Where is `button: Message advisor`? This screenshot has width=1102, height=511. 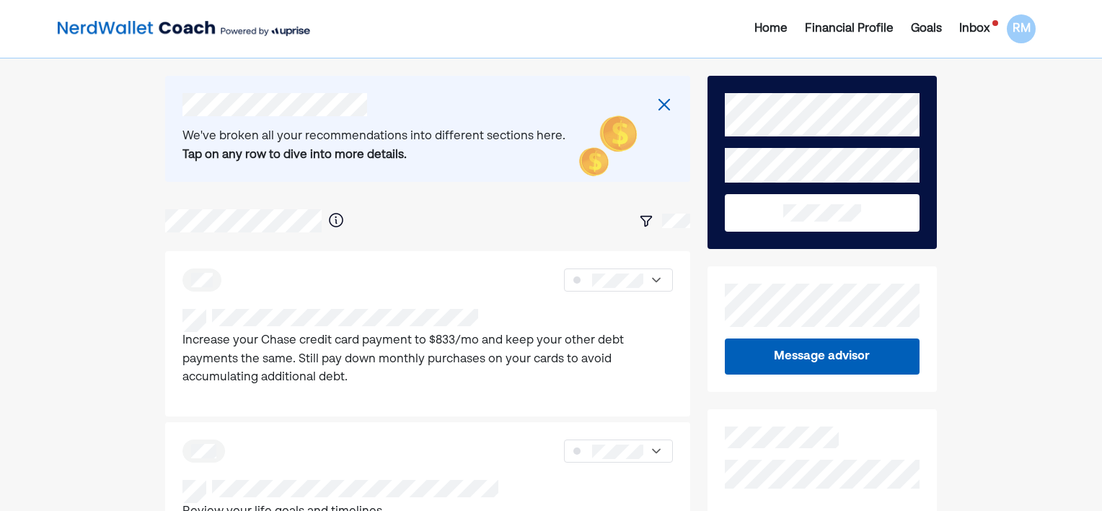
button: Message advisor is located at coordinates (822, 356).